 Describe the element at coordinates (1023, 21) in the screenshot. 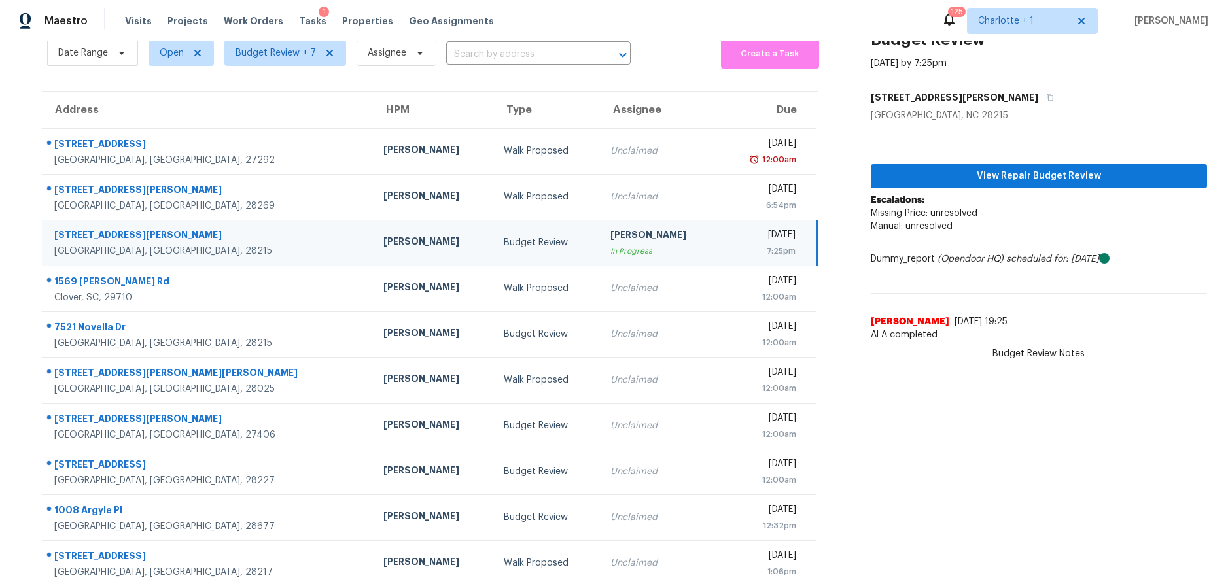

I see `span: Charlotte + 1` at that location.